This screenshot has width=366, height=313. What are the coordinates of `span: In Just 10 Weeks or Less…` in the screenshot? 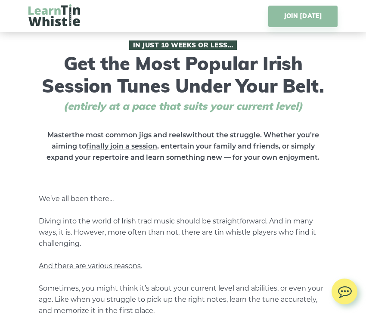 It's located at (183, 45).